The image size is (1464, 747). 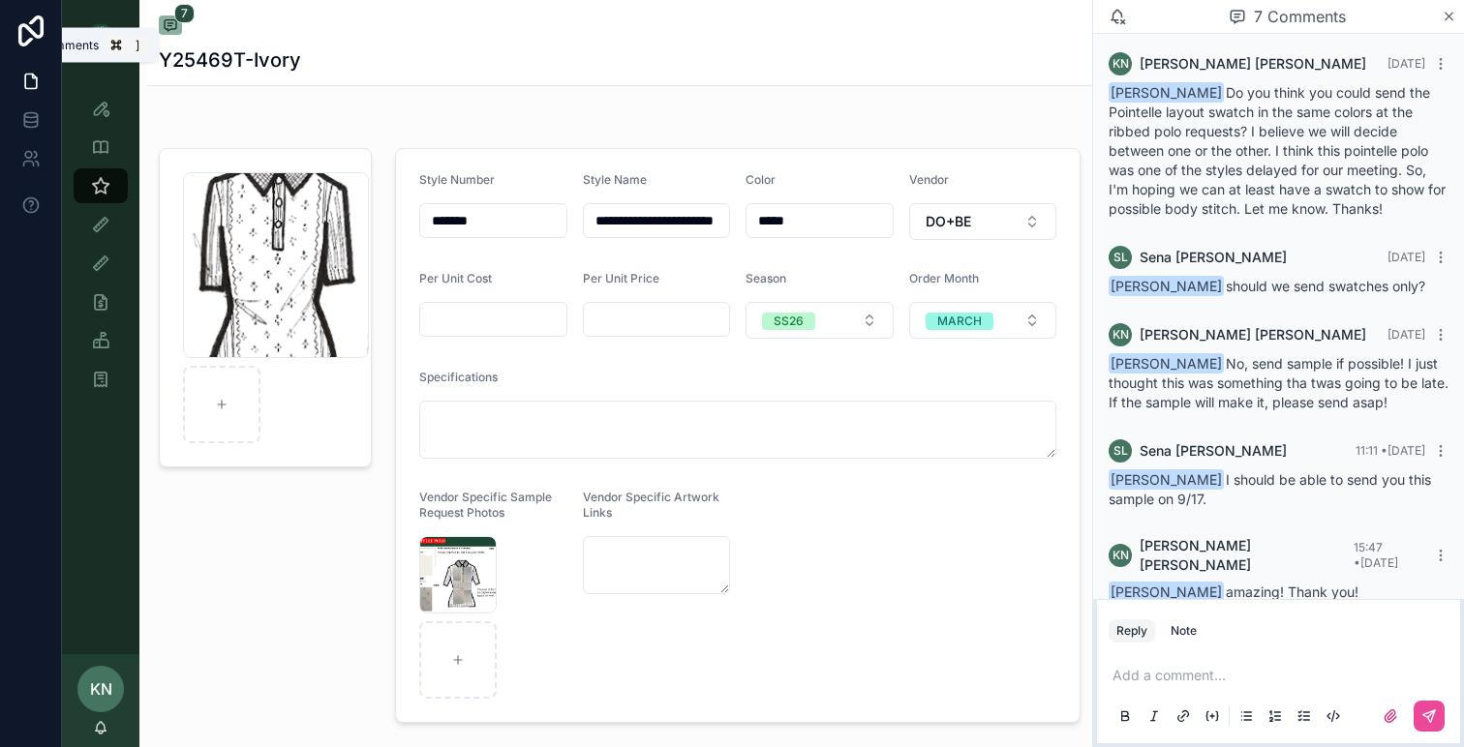 I want to click on div: MARCH, so click(x=959, y=321).